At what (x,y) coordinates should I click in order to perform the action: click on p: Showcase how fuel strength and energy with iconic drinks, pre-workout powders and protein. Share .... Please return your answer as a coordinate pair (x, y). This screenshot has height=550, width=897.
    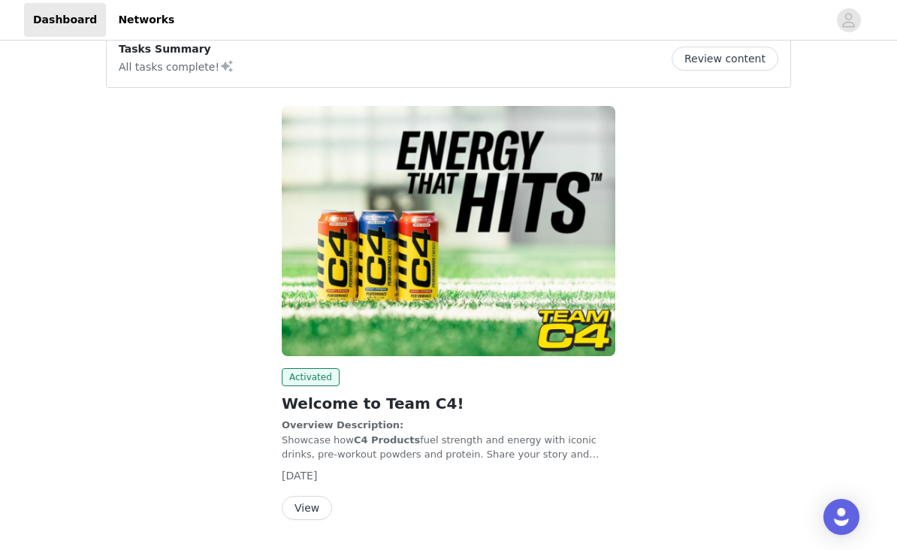
    Looking at the image, I should click on (448, 439).